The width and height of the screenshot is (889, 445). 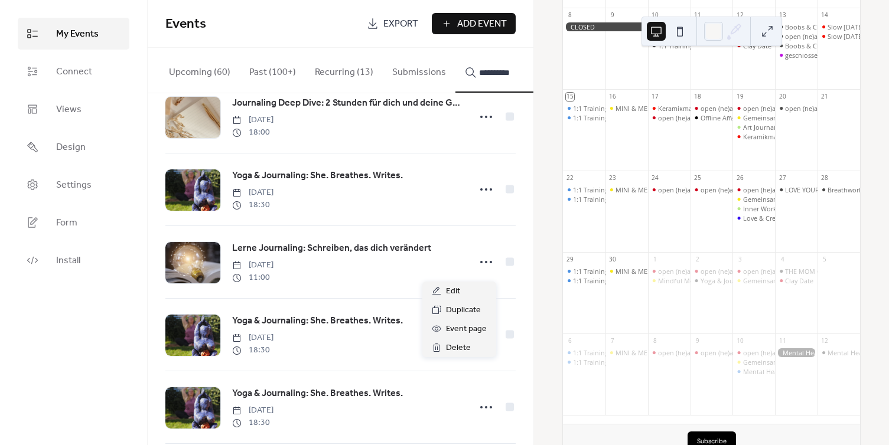 I want to click on div: 15, so click(x=570, y=97).